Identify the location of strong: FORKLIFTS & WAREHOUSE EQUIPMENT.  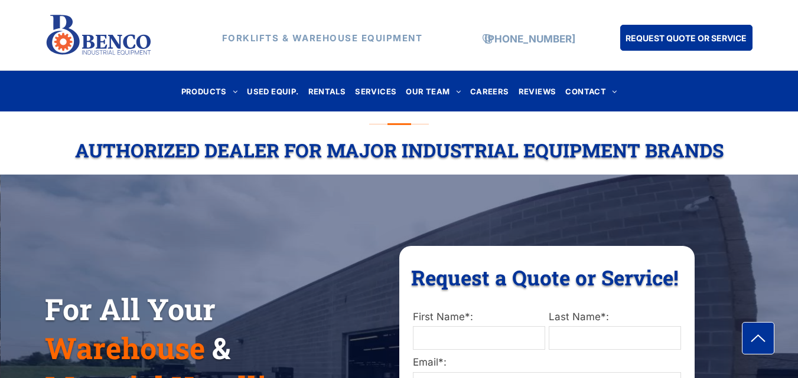
(322, 38).